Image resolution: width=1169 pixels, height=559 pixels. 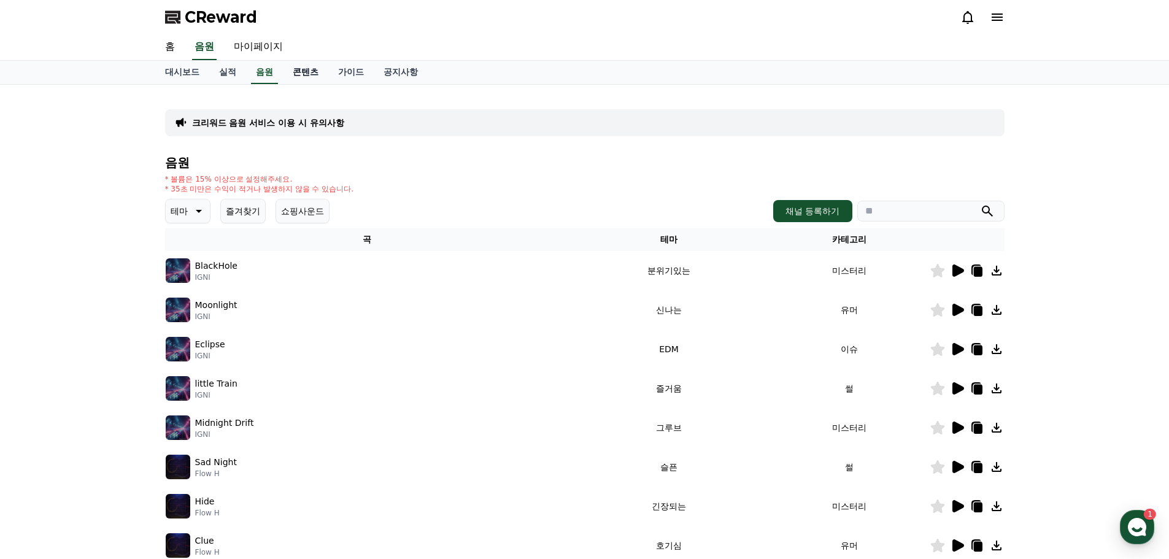 What do you see at coordinates (221, 17) in the screenshot?
I see `span: CReward` at bounding box center [221, 17].